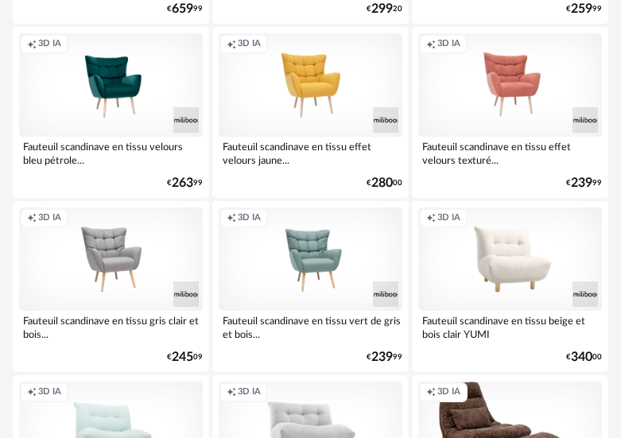  I want to click on div: Fauteuil scandinave en tissu effet velours jaune..., so click(310, 153).